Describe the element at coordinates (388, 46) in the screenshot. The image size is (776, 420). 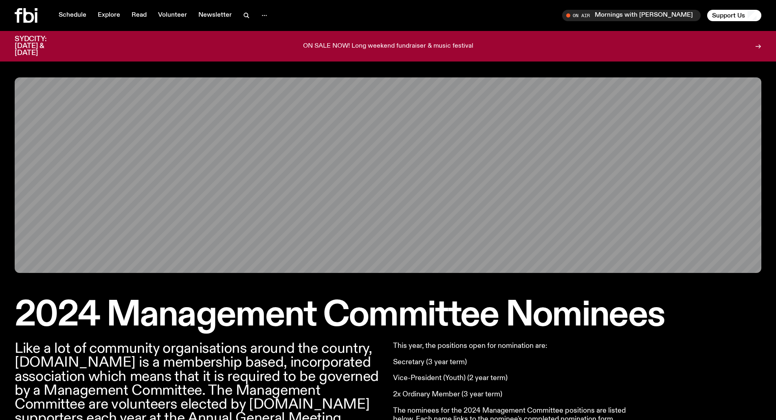
I see `p: ON SALE NOW! Long weekend fundraiser & music festival` at that location.